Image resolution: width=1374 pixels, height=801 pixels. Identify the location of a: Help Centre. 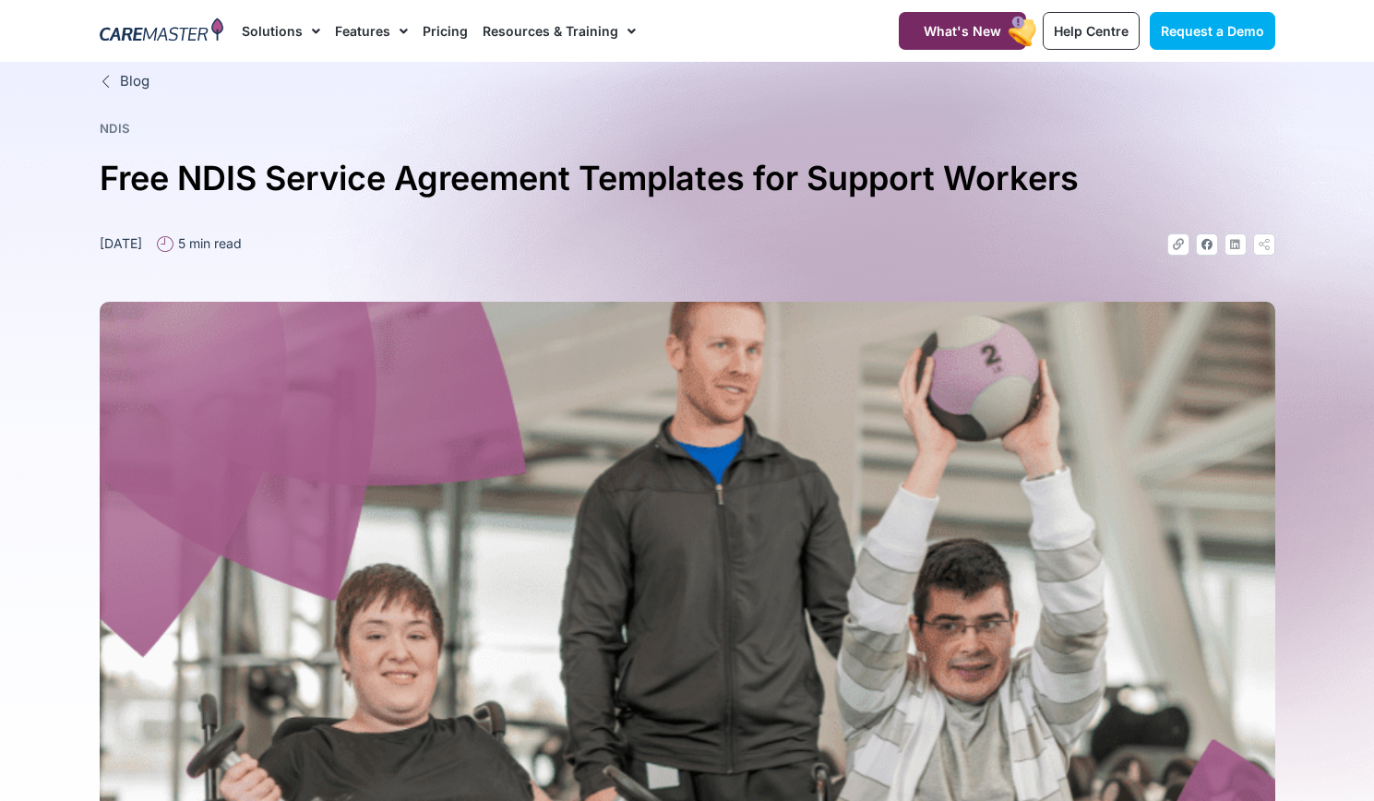
(1091, 30).